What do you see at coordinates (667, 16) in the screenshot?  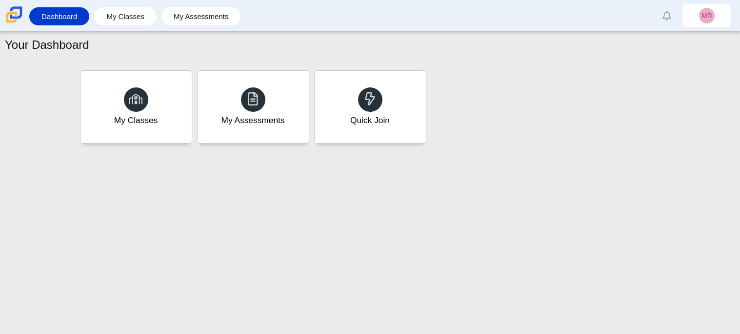 I see `a: Alerts` at bounding box center [667, 16].